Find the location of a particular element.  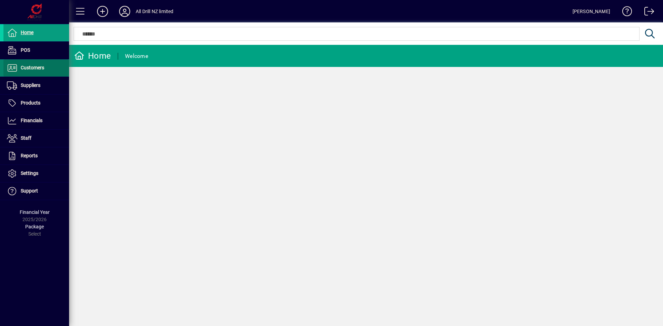

a: Financials is located at coordinates (36, 121).